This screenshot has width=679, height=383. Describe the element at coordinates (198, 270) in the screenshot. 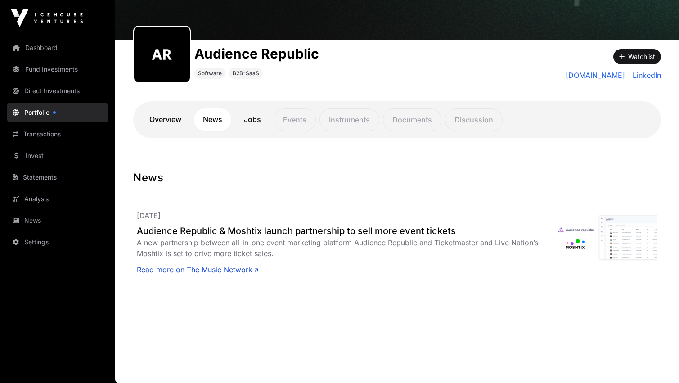

I see `a: Read more on The Music Network` at that location.